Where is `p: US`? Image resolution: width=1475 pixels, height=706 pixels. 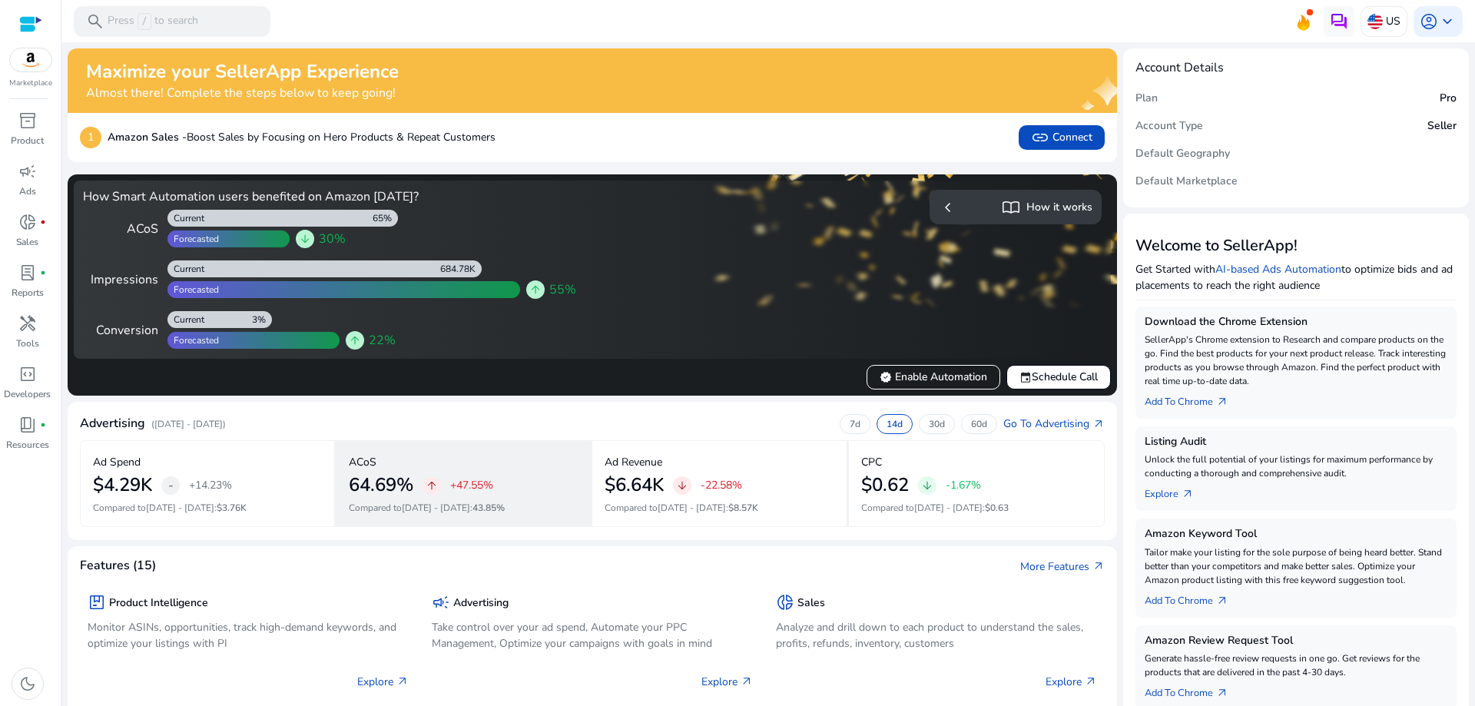 p: US is located at coordinates (1392, 21).